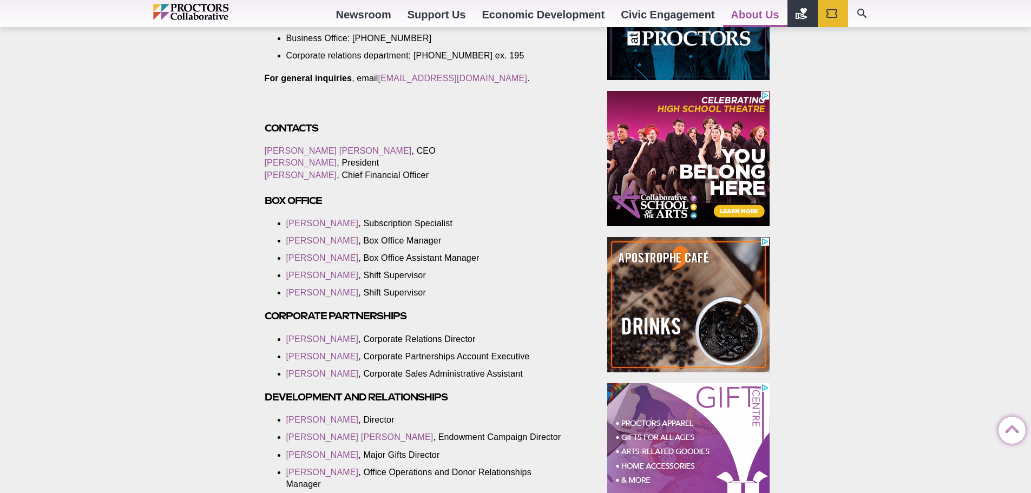  What do you see at coordinates (426, 374) in the screenshot?
I see `li: , Corporate Sales Administrative Assistant` at bounding box center [426, 374].